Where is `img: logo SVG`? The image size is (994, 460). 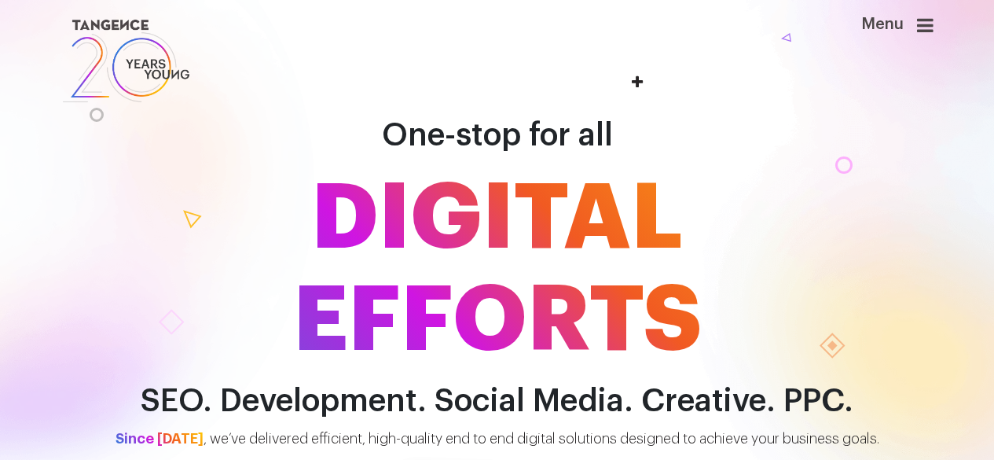 img: logo SVG is located at coordinates (127, 61).